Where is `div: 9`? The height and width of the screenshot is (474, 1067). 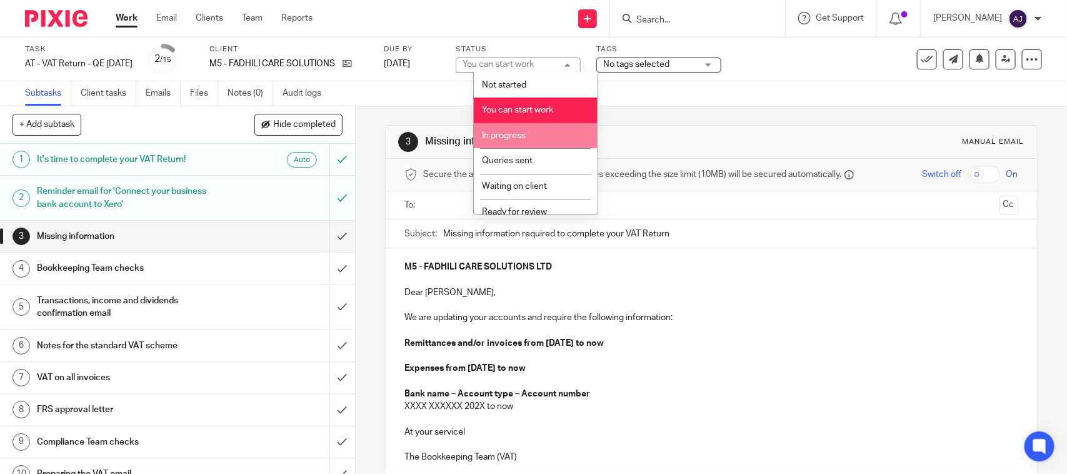 div: 9 is located at coordinates (21, 442).